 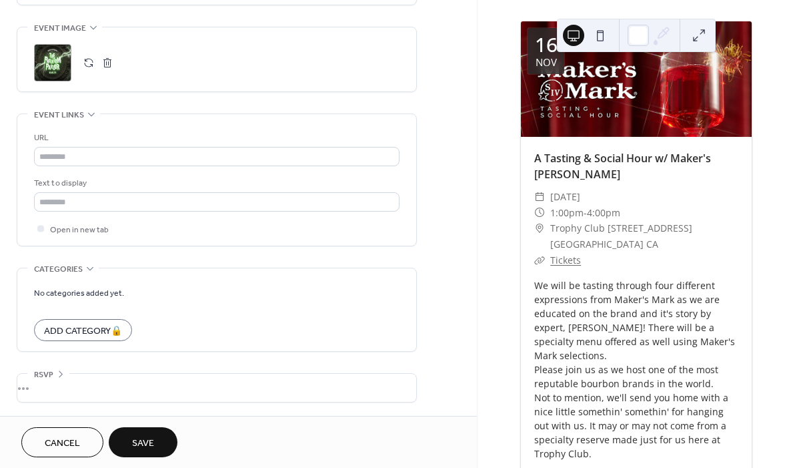 I want to click on a: Cancel, so click(x=62, y=442).